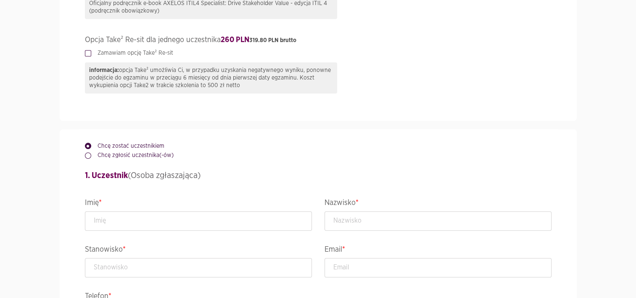 The image size is (636, 298). What do you see at coordinates (198, 250) in the screenshot?
I see `legend: Stanowisko` at bounding box center [198, 250].